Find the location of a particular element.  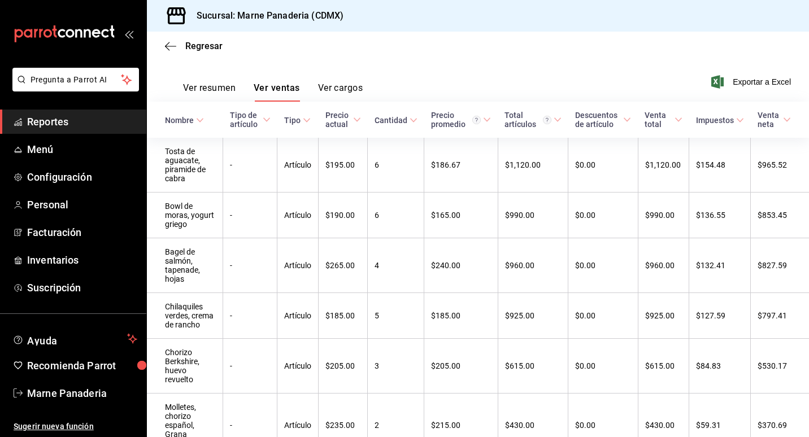

span: Nombre is located at coordinates (184, 120).